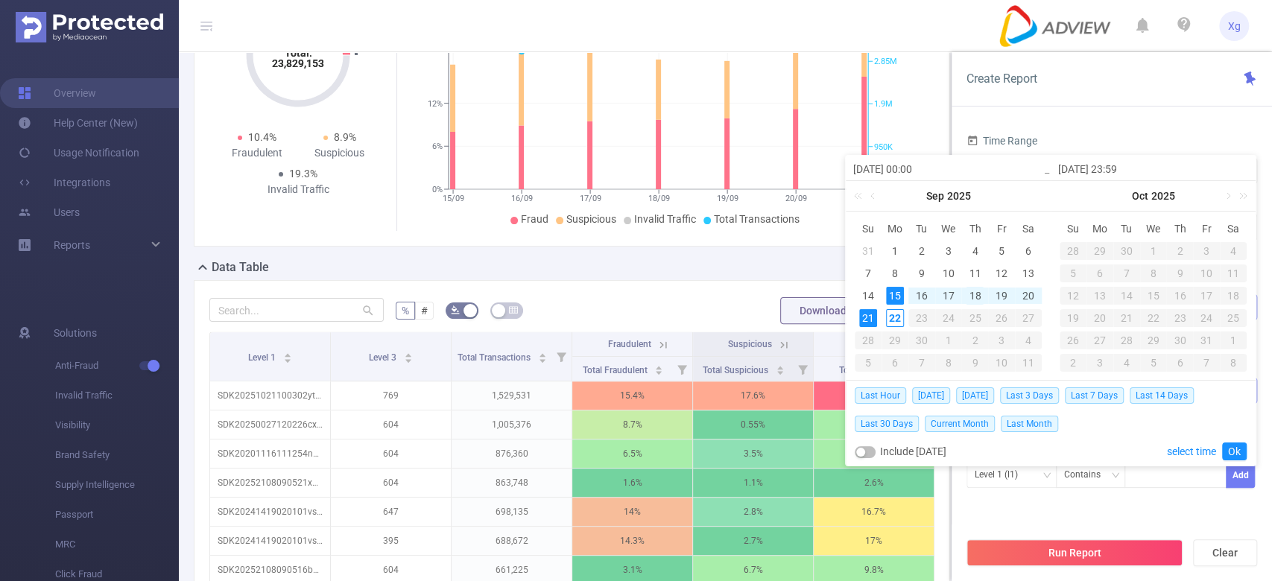 This screenshot has height=581, width=1272. What do you see at coordinates (1116, 476) in the screenshot?
I see `i: icon: down` at bounding box center [1116, 476].